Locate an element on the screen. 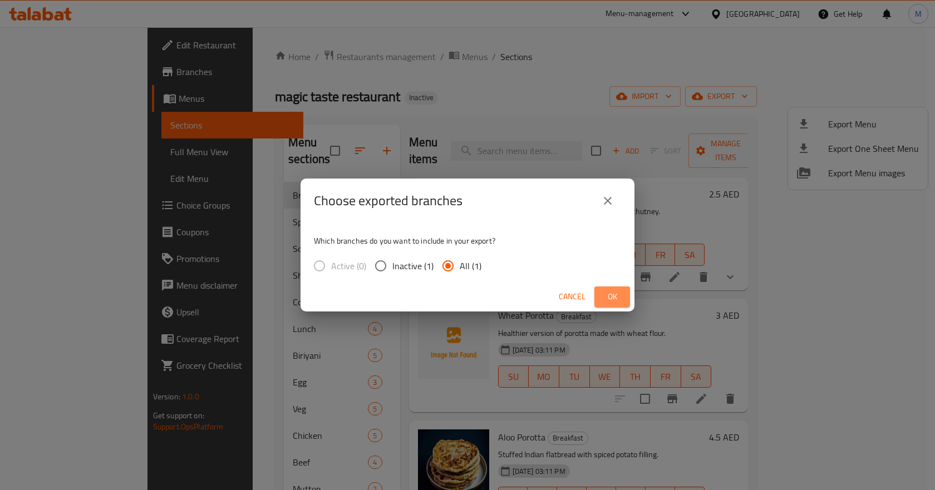  button: Ok is located at coordinates (612, 297).